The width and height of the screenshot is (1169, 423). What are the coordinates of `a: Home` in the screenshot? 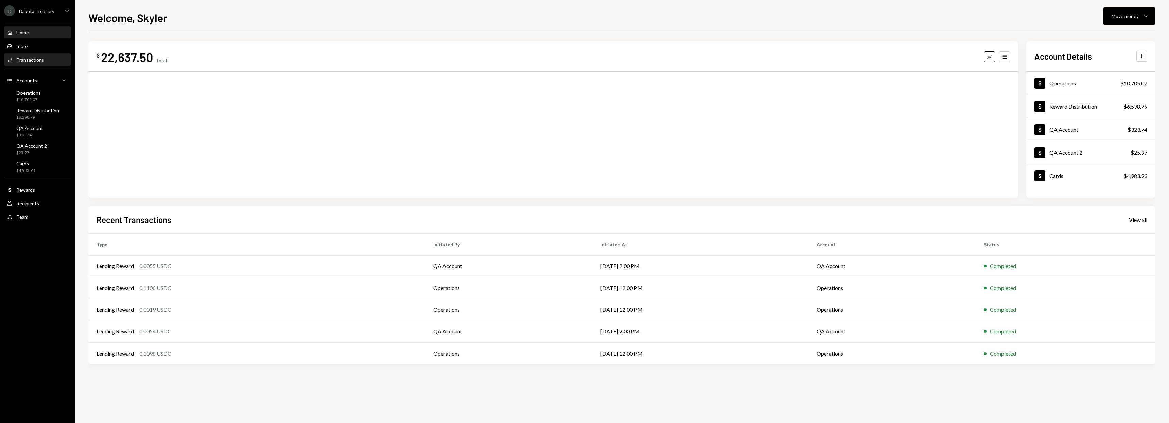 It's located at (37, 32).